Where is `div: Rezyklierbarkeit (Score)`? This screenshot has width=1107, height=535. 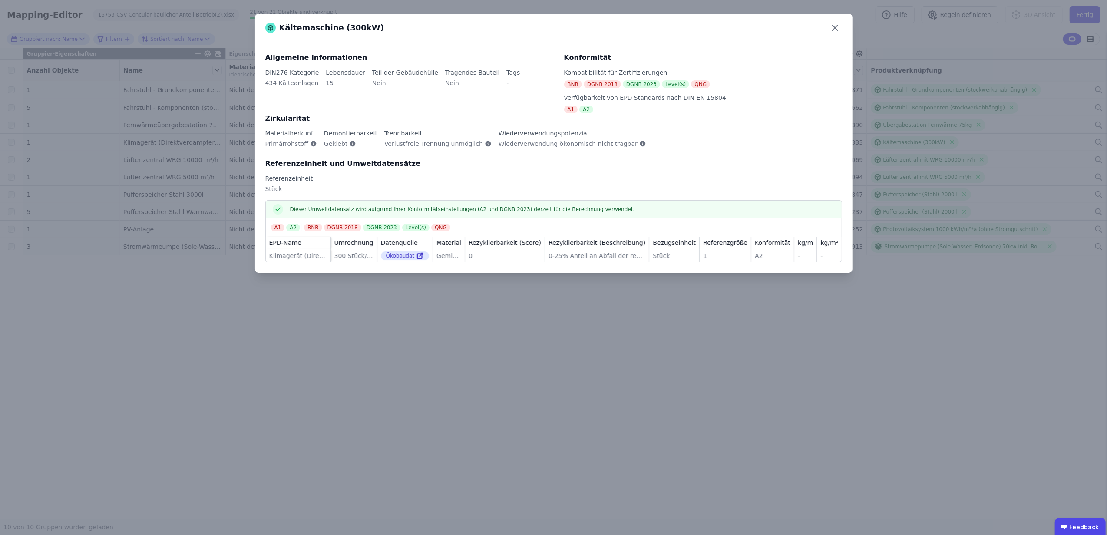
div: Rezyklierbarkeit (Score) is located at coordinates (505, 243).